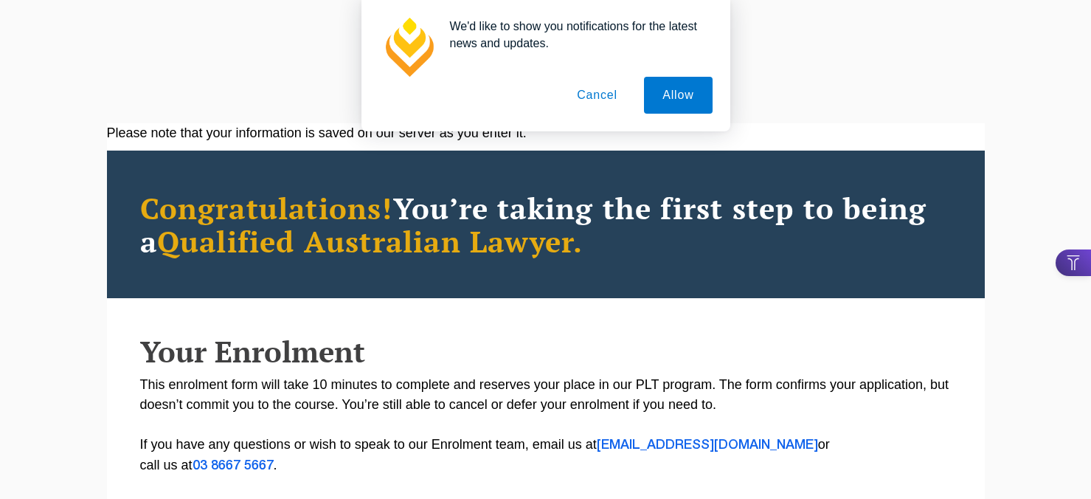 The height and width of the screenshot is (499, 1091). I want to click on span: Congratulations!, so click(266, 207).